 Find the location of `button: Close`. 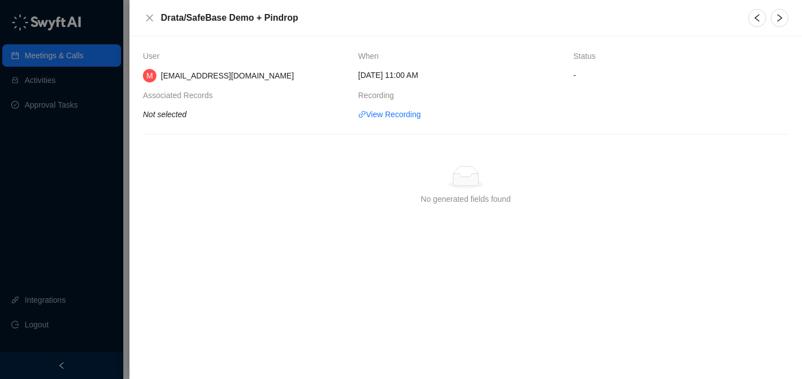

button: Close is located at coordinates (150, 18).